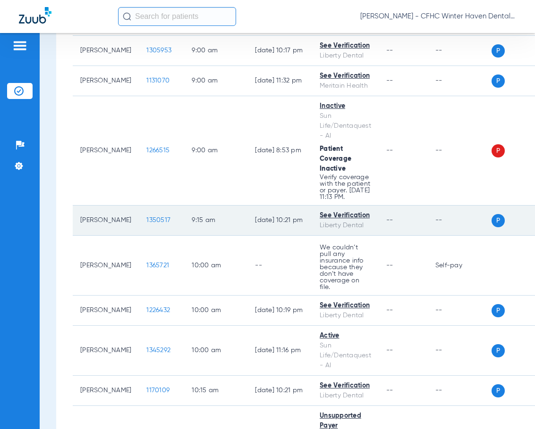 This screenshot has height=429, width=535. I want to click on span: 1345292, so click(158, 351).